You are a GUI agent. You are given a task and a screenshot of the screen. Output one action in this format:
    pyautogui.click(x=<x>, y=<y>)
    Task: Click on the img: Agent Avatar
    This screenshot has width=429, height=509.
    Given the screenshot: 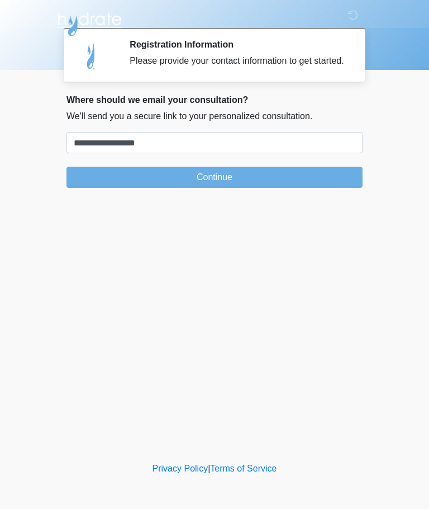 What is the action you would take?
    pyautogui.click(x=92, y=56)
    